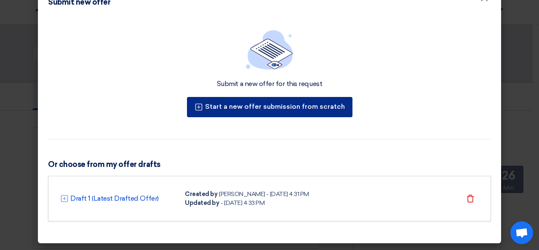  I want to click on a: Draft 1 (Latest Drafted Offer), so click(115, 198).